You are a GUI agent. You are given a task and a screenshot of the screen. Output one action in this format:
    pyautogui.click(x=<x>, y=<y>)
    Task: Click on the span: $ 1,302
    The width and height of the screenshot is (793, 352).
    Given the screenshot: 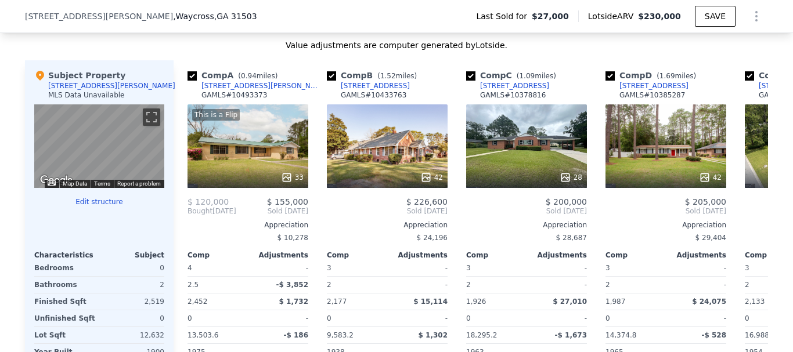 What is the action you would take?
    pyautogui.click(x=433, y=336)
    